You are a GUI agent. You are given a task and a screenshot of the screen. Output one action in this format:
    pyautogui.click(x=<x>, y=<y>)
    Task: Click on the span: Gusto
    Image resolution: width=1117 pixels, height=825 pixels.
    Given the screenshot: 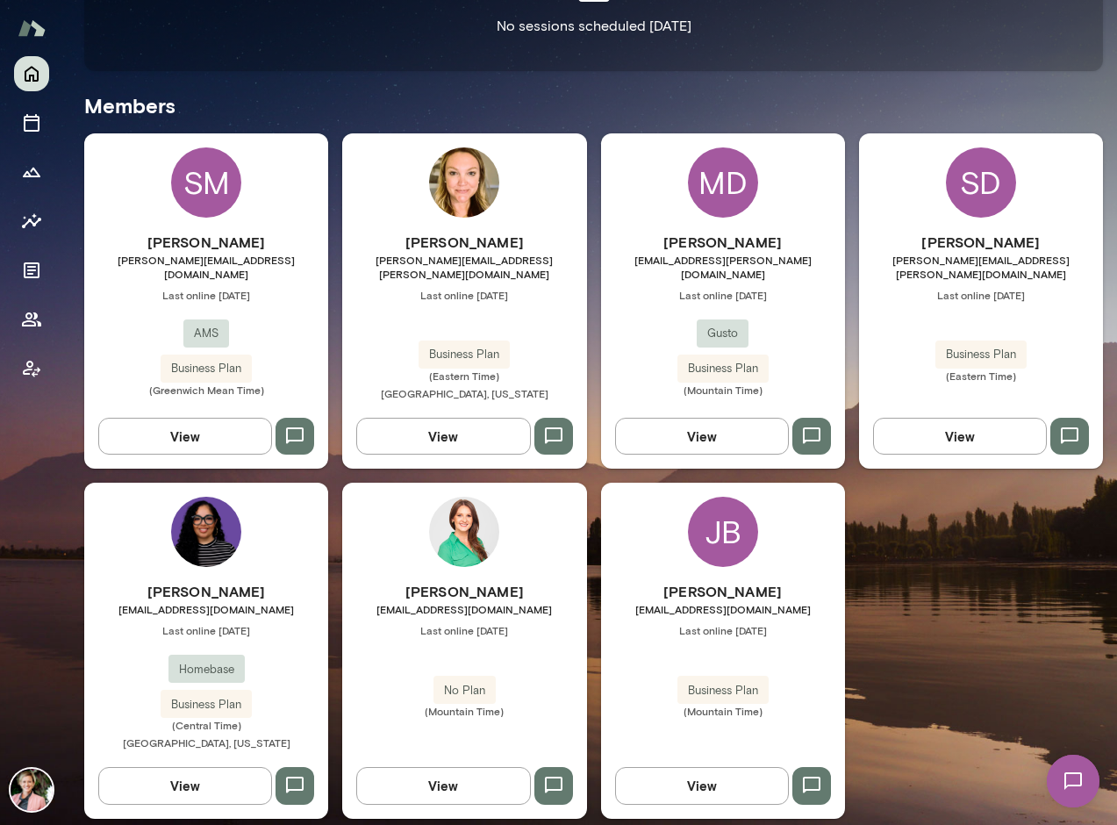 What is the action you would take?
    pyautogui.click(x=722, y=334)
    